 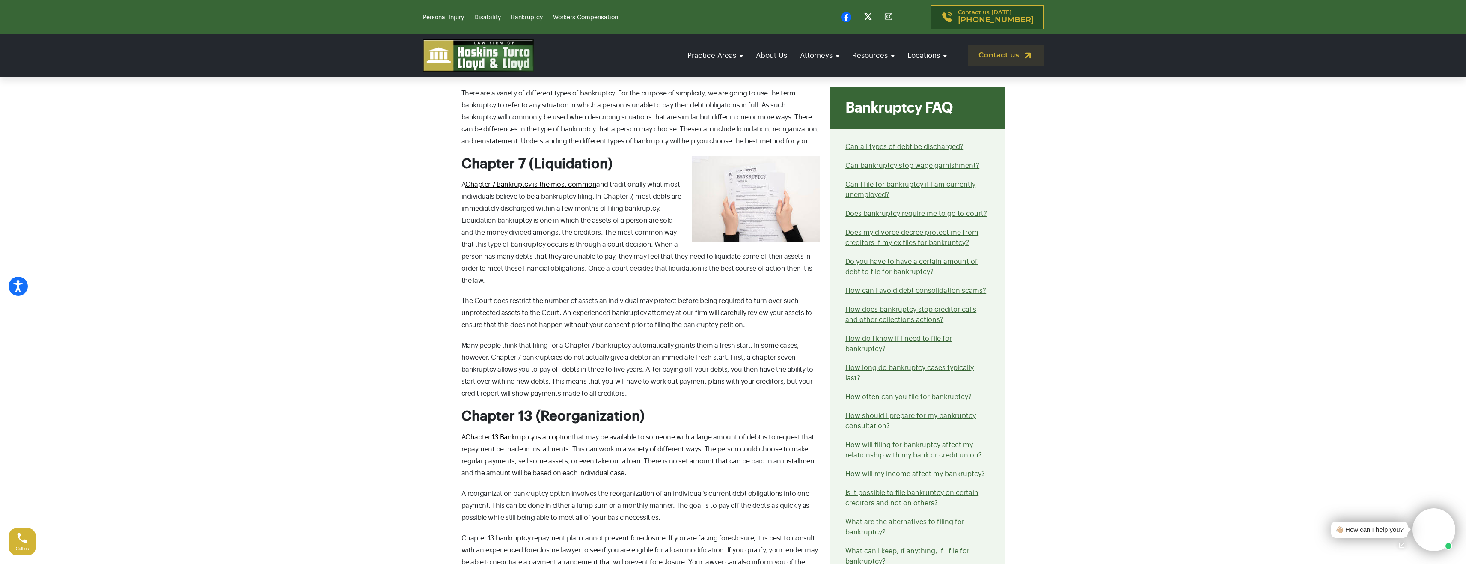 I want to click on a: Resources, so click(x=873, y=55).